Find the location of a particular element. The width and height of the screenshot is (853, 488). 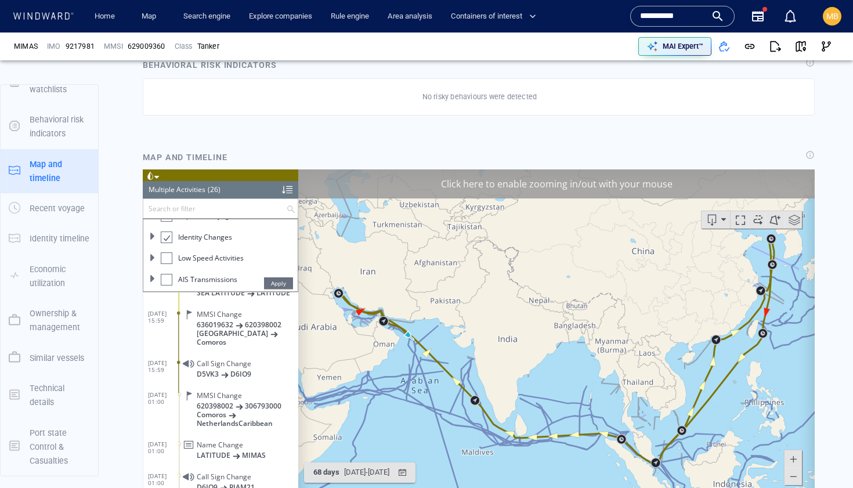

p: Behavioral risk indicators is located at coordinates (60, 126).